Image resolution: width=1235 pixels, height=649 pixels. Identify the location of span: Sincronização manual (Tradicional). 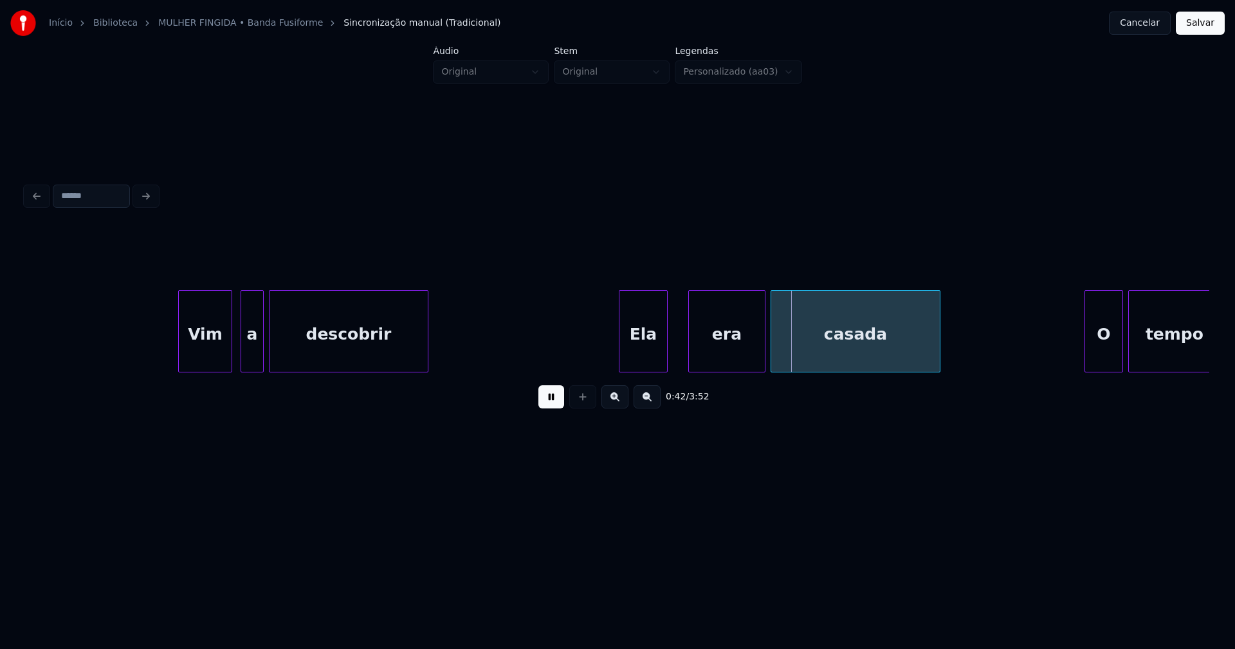
(422, 23).